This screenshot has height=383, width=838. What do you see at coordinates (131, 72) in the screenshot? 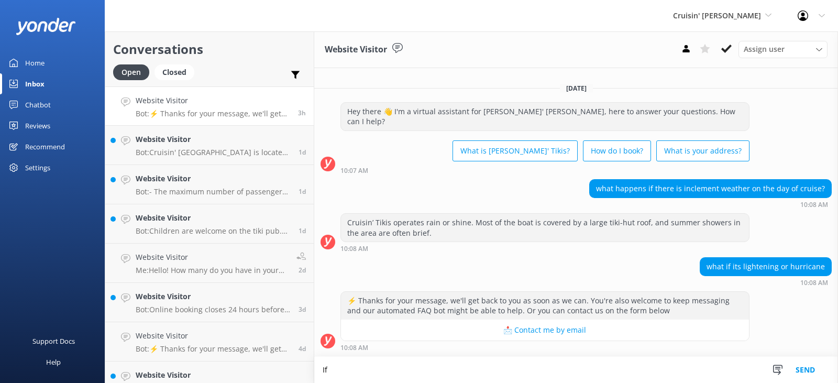
I see `div: Open` at bounding box center [131, 72].